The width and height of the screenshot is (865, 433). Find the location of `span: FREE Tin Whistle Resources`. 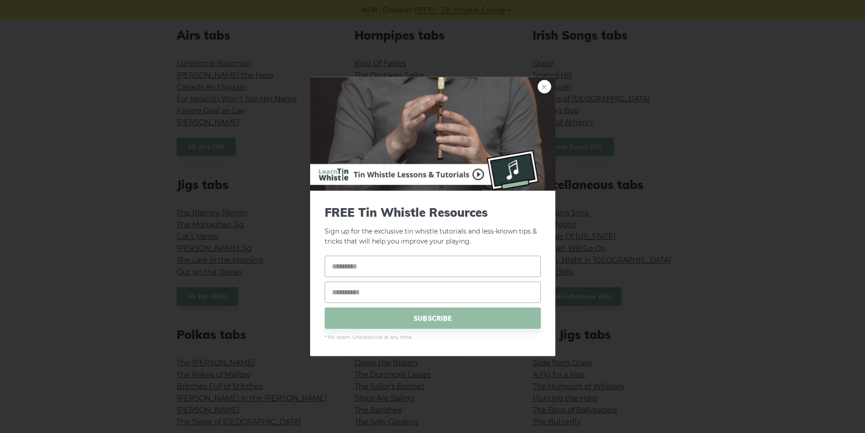

span: FREE Tin Whistle Resources is located at coordinates (433, 212).